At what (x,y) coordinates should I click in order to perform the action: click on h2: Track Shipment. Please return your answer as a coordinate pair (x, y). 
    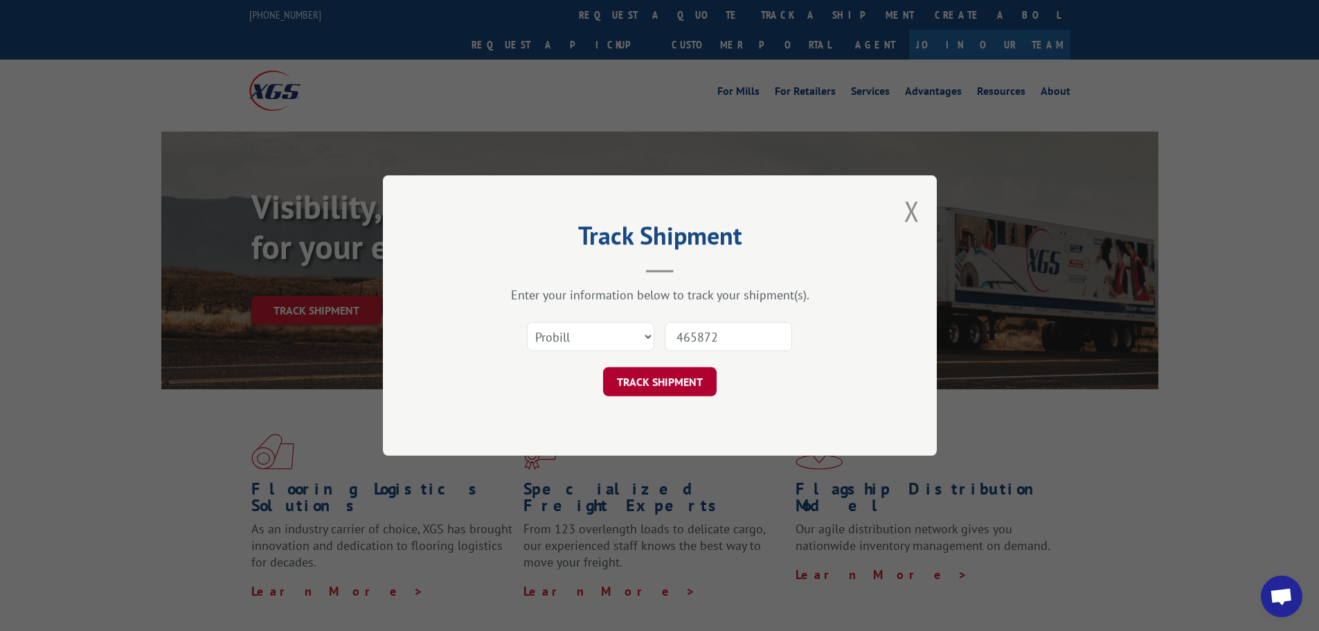
    Looking at the image, I should click on (660, 239).